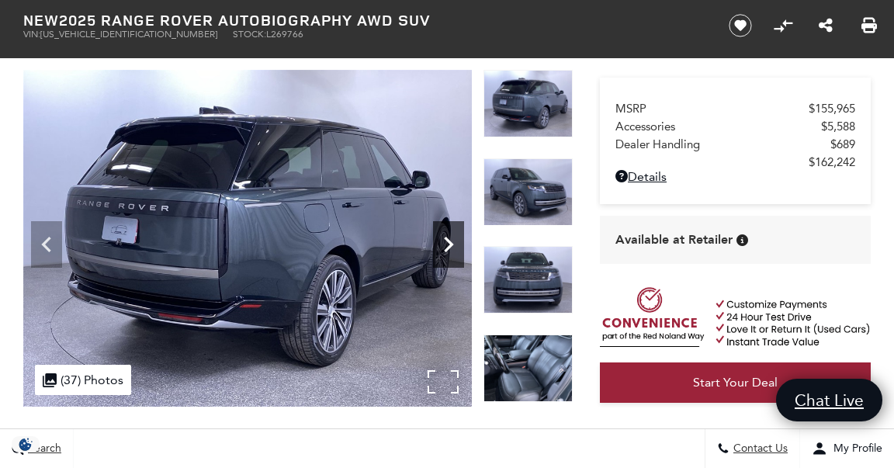 Image resolution: width=894 pixels, height=468 pixels. Describe the element at coordinates (26, 444) in the screenshot. I see `section: Click to Open Cookie Consent Modal` at that location.